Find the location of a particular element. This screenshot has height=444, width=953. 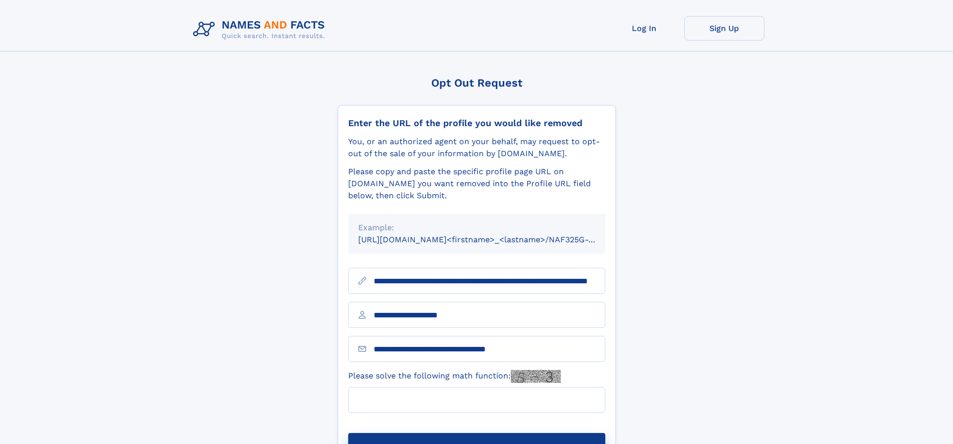

a: Sign Up is located at coordinates (724, 28).